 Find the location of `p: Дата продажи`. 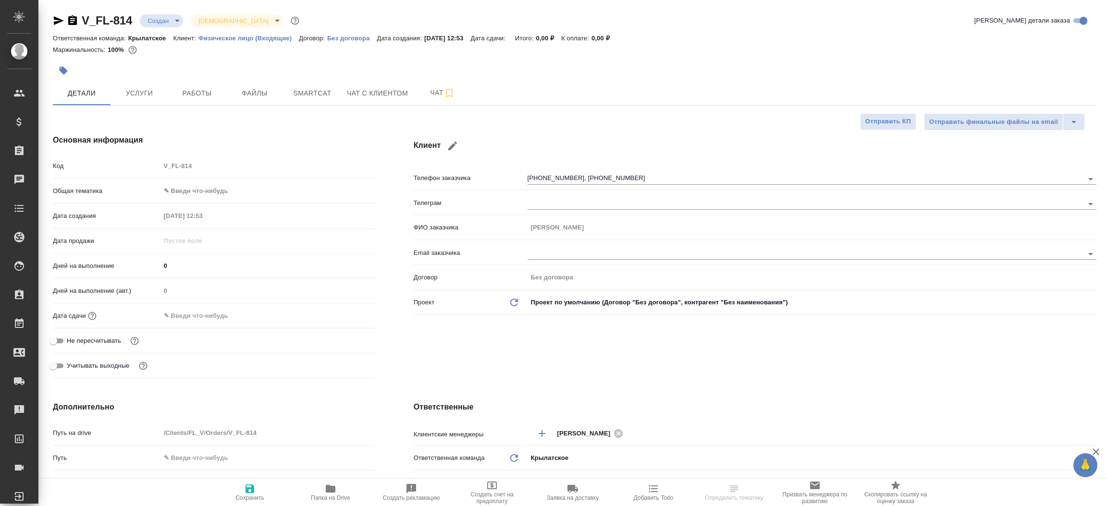

p: Дата продажи is located at coordinates (107, 241).